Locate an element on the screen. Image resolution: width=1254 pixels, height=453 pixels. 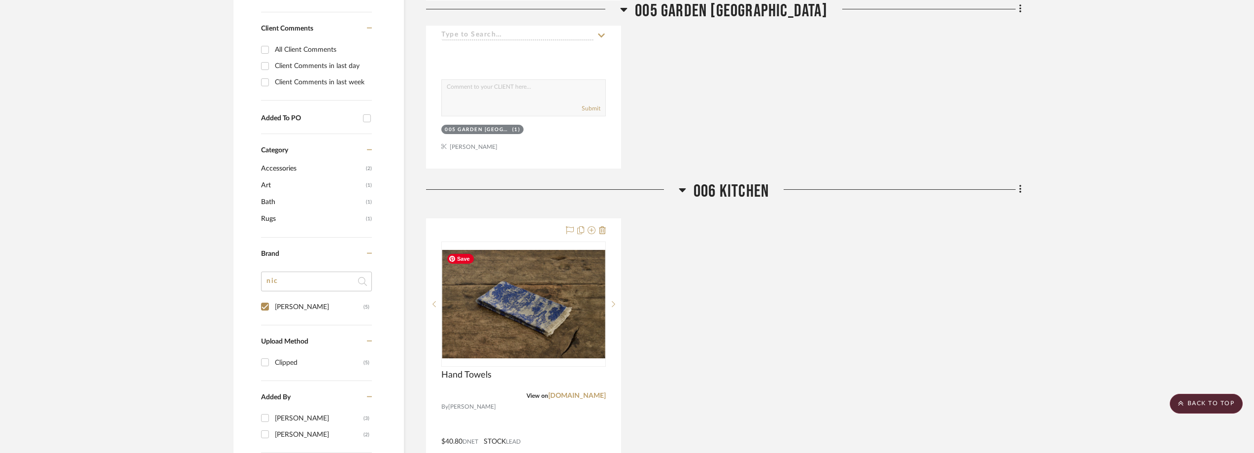
scroll-to-top-button: BACK TO TOP is located at coordinates (1206, 403).